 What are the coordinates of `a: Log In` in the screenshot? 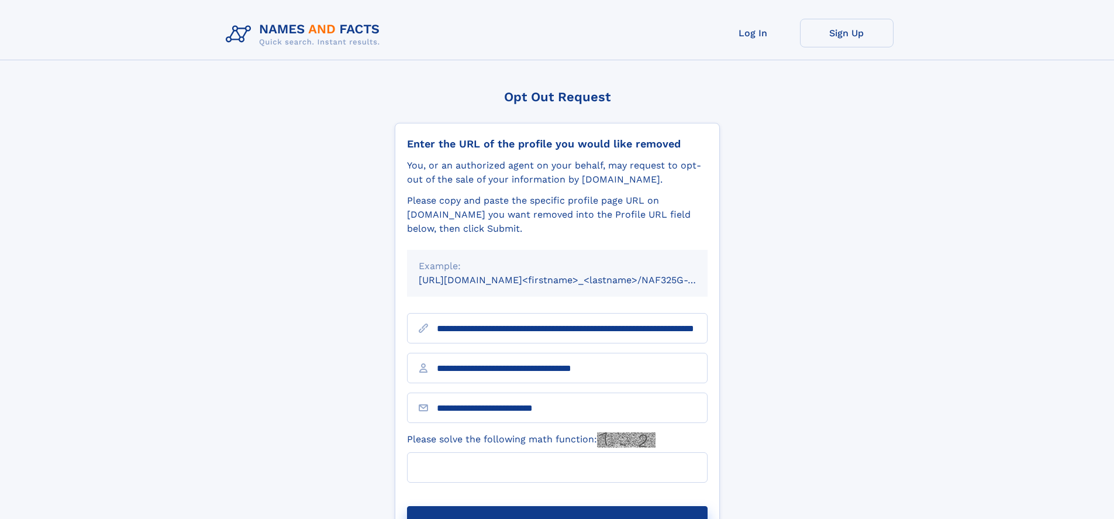 It's located at (753, 33).